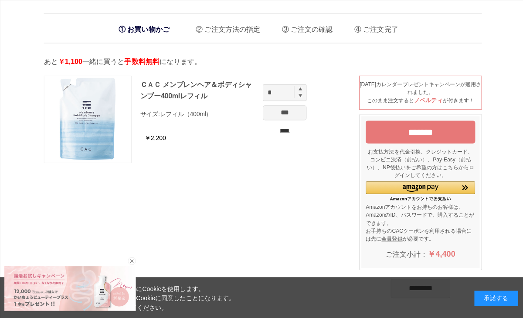  Describe the element at coordinates (418, 163) in the screenshot. I see `p: お支払方法を代金引換、クレジットカード、コンビニ決済（前払い）、Pay-Easy（前払い）、NP後払いをご希望の方はこちらからログインしてください。` at that location.